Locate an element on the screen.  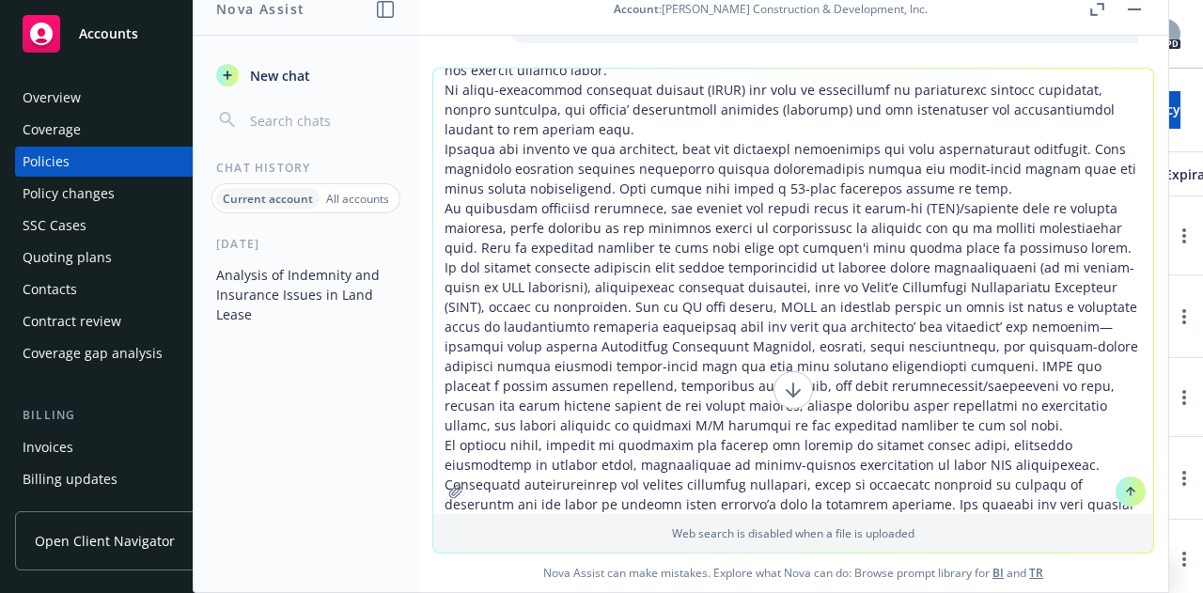
input: Search chats is located at coordinates (321, 120).